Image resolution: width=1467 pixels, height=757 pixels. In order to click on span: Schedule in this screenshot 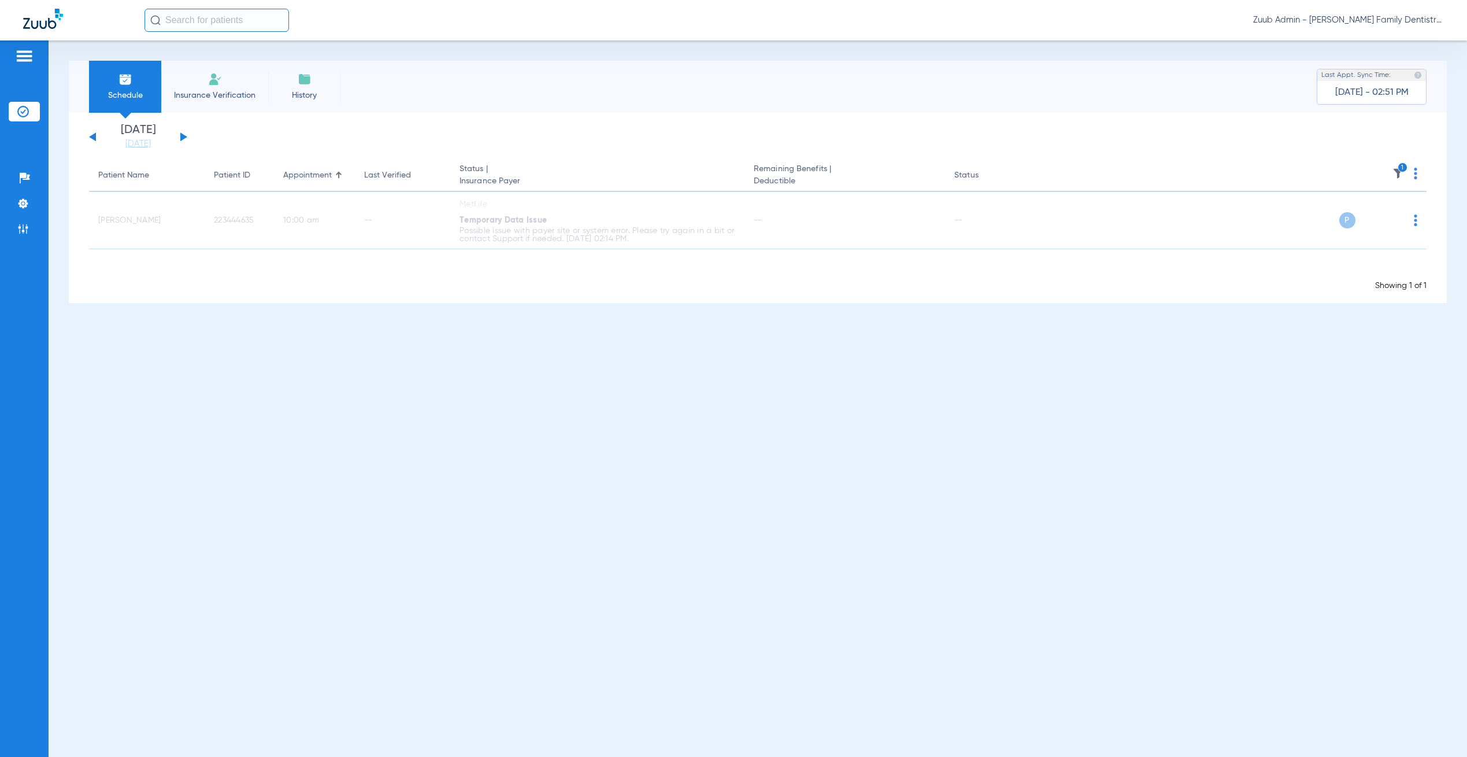, I will do `click(125, 95)`.